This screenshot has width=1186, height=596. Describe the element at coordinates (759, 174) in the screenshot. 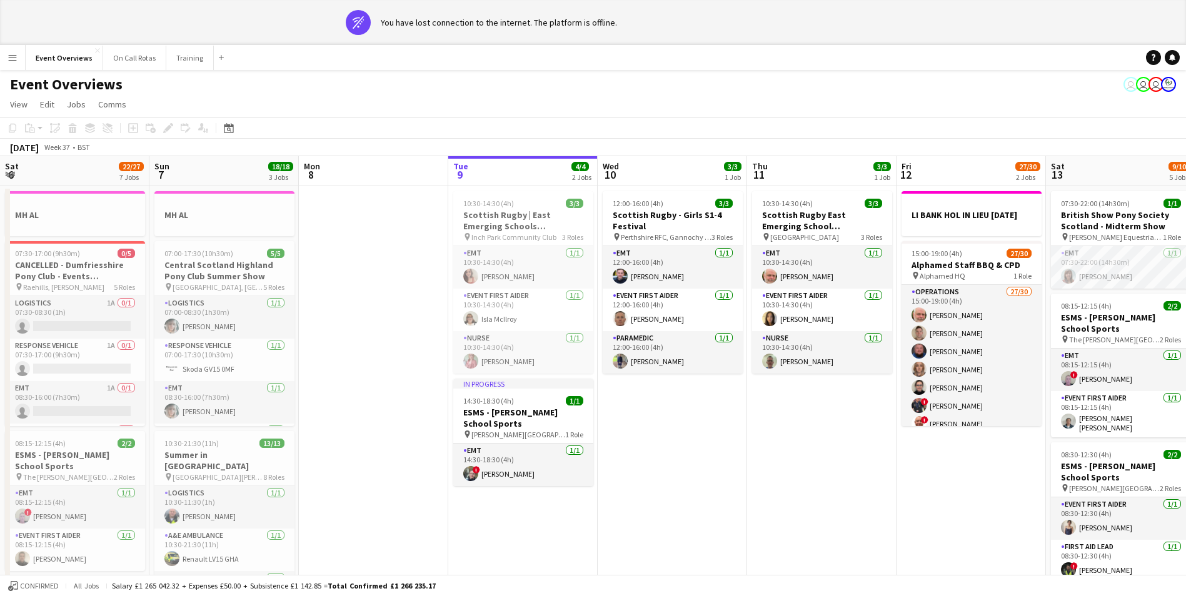

I see `span: 11` at that location.